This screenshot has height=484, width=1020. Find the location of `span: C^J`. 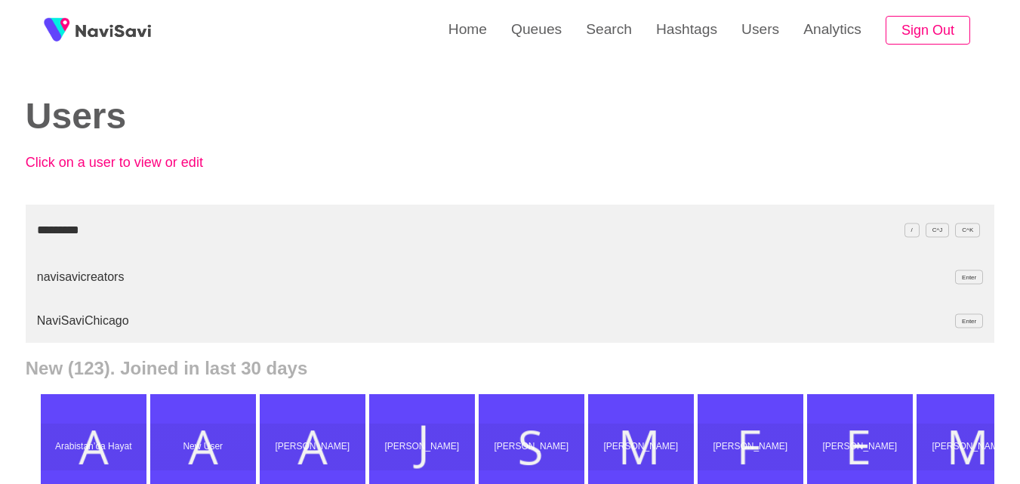

span: C^J is located at coordinates (937, 229).